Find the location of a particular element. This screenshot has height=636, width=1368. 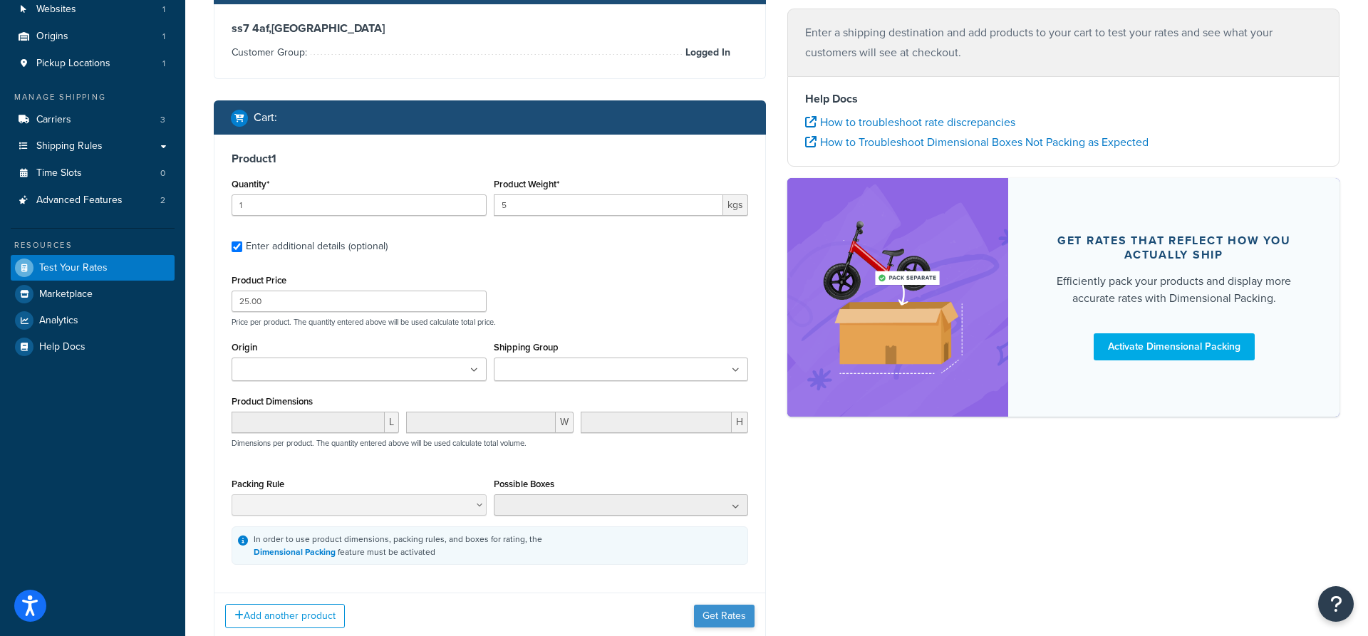

a: Pickup Locations1 is located at coordinates (93, 63).